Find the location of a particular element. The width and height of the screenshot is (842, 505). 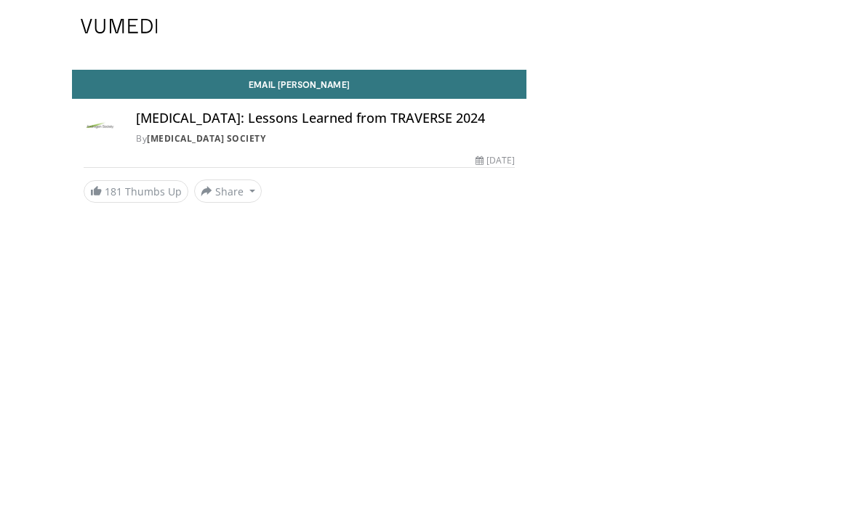

span: 181 is located at coordinates (113, 191).